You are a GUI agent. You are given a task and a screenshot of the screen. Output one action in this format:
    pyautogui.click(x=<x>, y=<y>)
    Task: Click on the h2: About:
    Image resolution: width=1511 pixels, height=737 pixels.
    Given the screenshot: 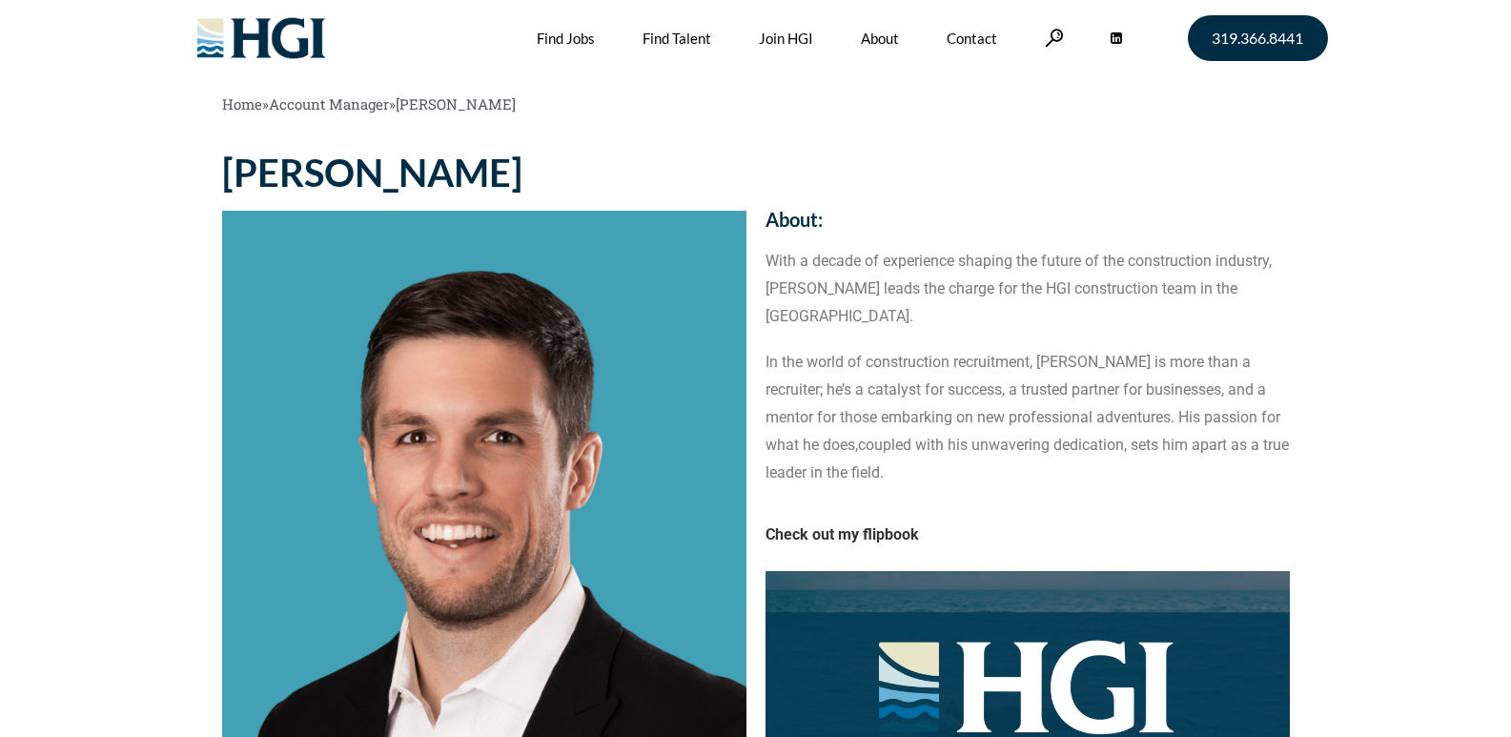 What is the action you would take?
    pyautogui.click(x=1028, y=219)
    